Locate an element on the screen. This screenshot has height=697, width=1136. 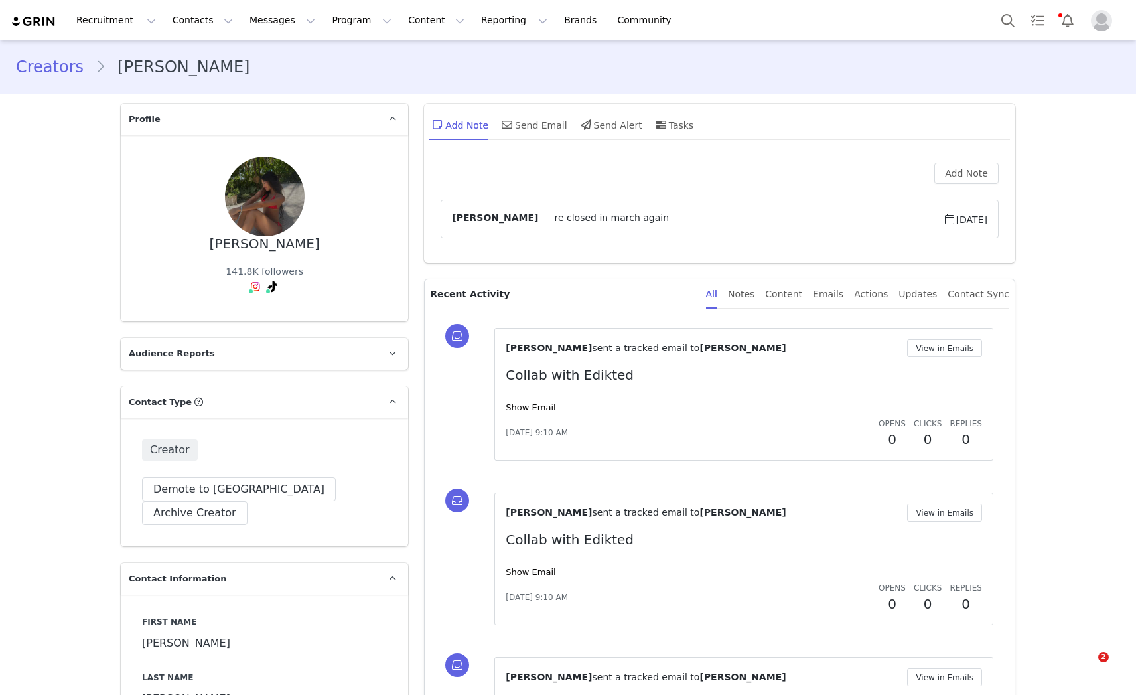
a: Creators is located at coordinates (56, 67).